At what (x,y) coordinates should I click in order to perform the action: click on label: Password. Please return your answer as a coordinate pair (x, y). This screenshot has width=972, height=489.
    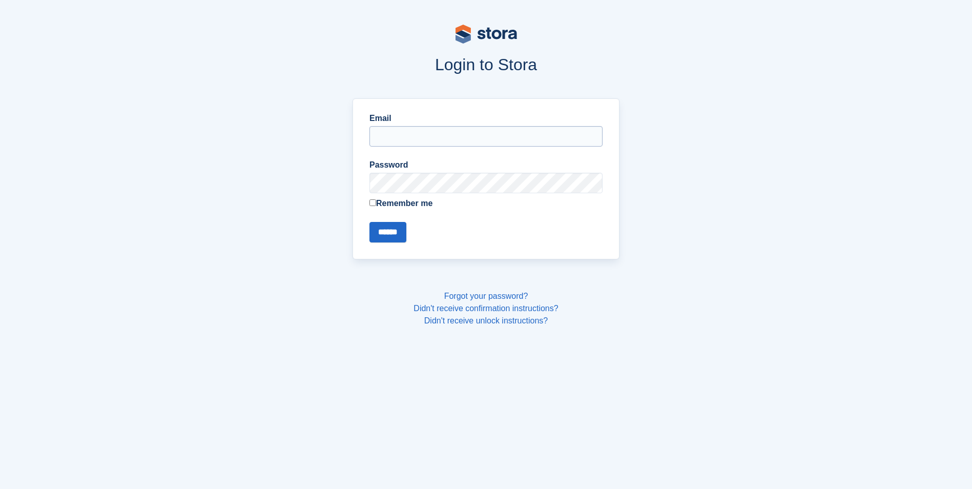
    Looking at the image, I should click on (486, 165).